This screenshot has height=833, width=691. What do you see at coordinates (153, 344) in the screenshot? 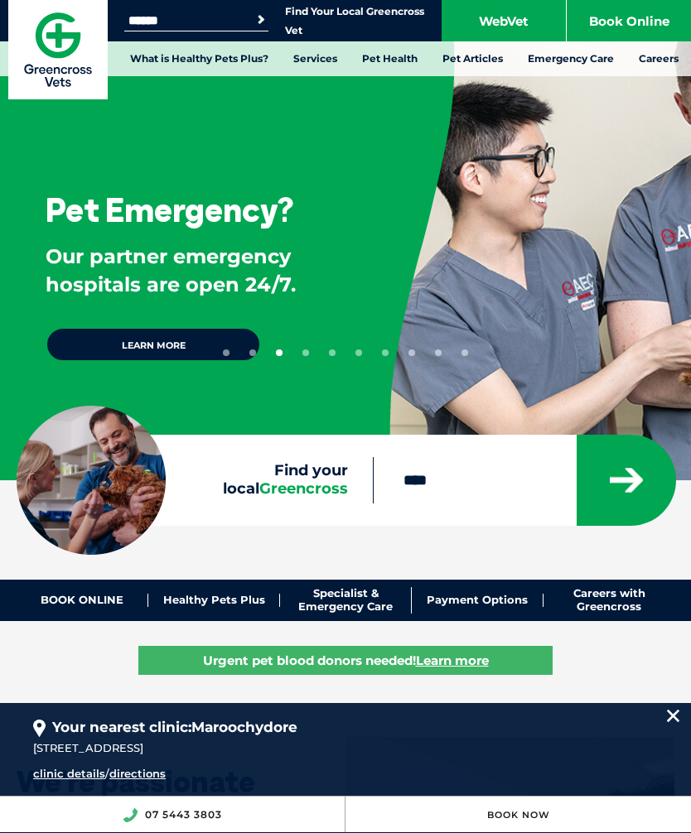
I see `a: Learn more` at bounding box center [153, 344].